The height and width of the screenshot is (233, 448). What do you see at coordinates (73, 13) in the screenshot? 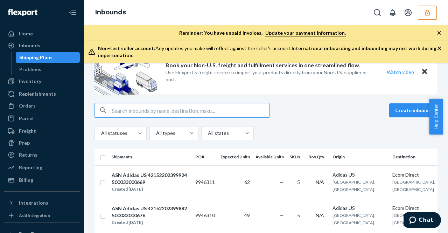
I see `button: Close Navigation` at bounding box center [73, 13].